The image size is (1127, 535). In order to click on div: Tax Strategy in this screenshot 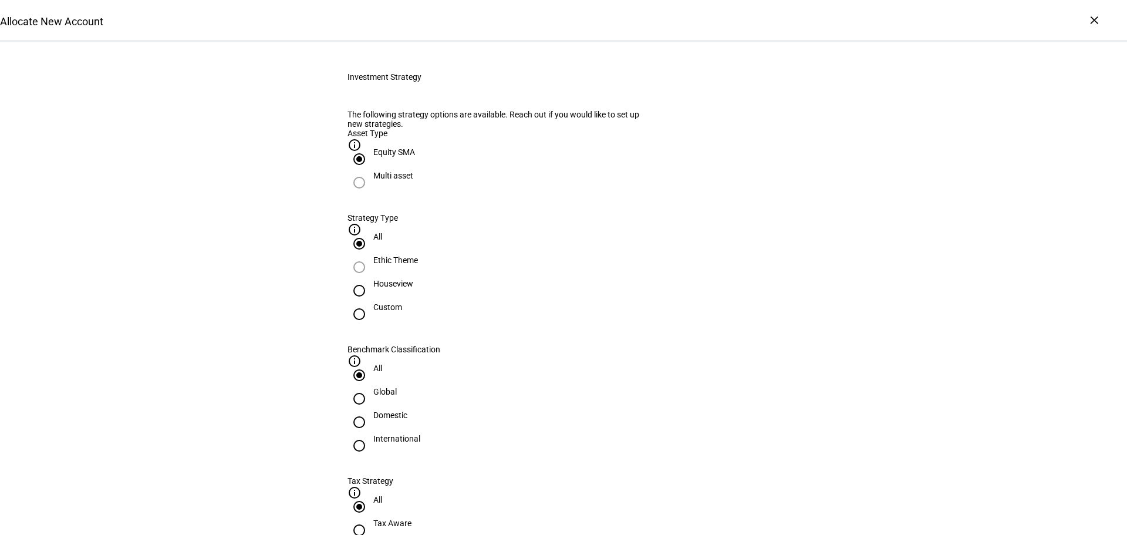, I will do `click(563, 481)`.